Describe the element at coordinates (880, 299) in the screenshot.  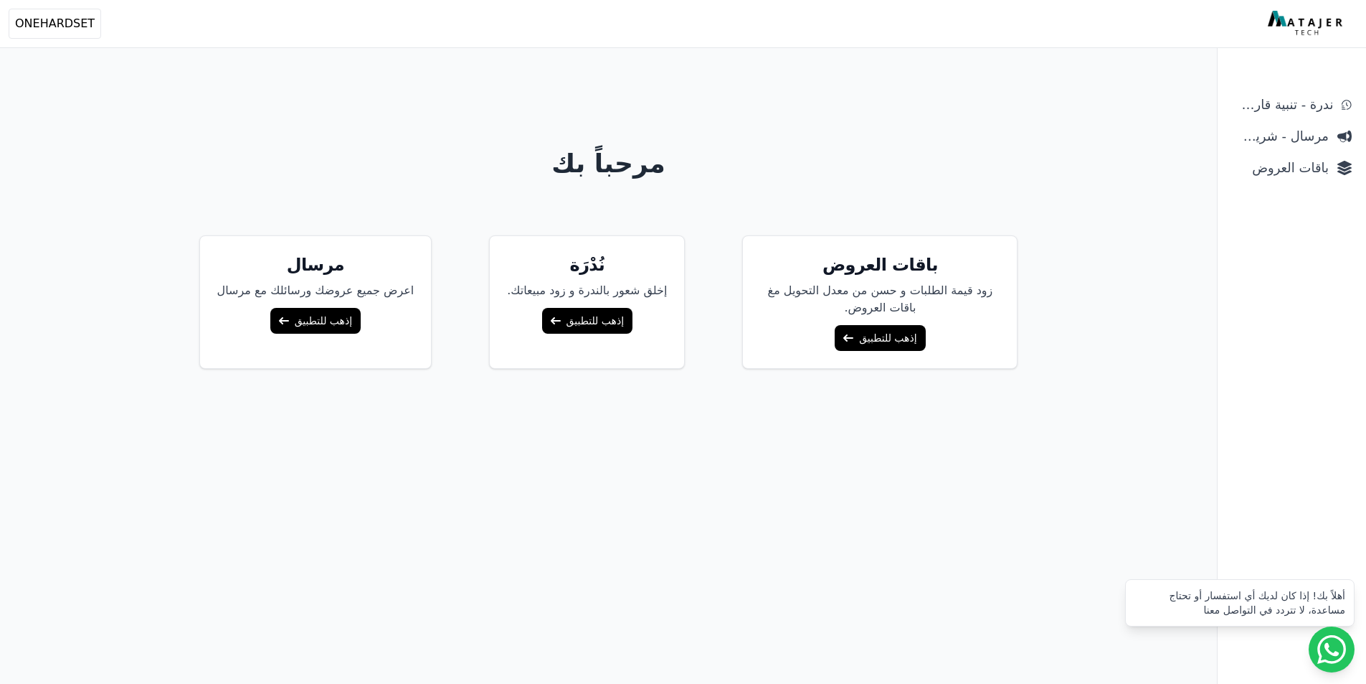
I see `p: زود قيمة الطلبات و حسن من معدل التحويل مغ باقات العروض.` at that location.